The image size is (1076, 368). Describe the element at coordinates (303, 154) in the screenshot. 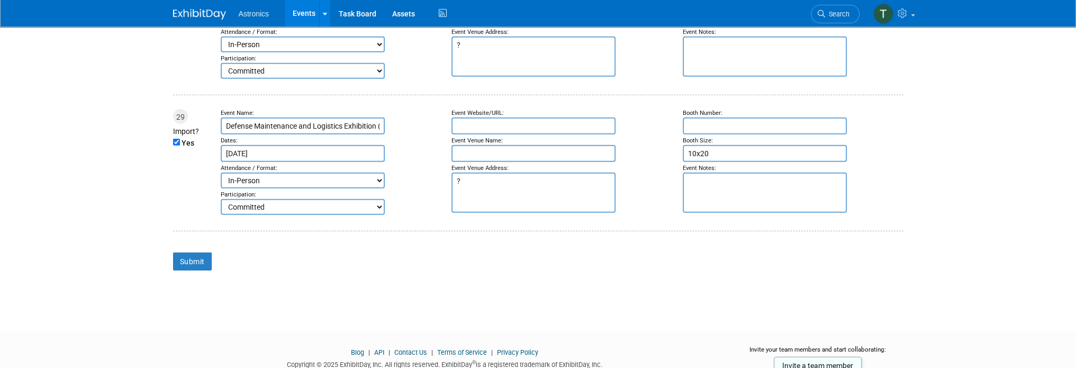

I see `input: Start Date - End Date` at that location.